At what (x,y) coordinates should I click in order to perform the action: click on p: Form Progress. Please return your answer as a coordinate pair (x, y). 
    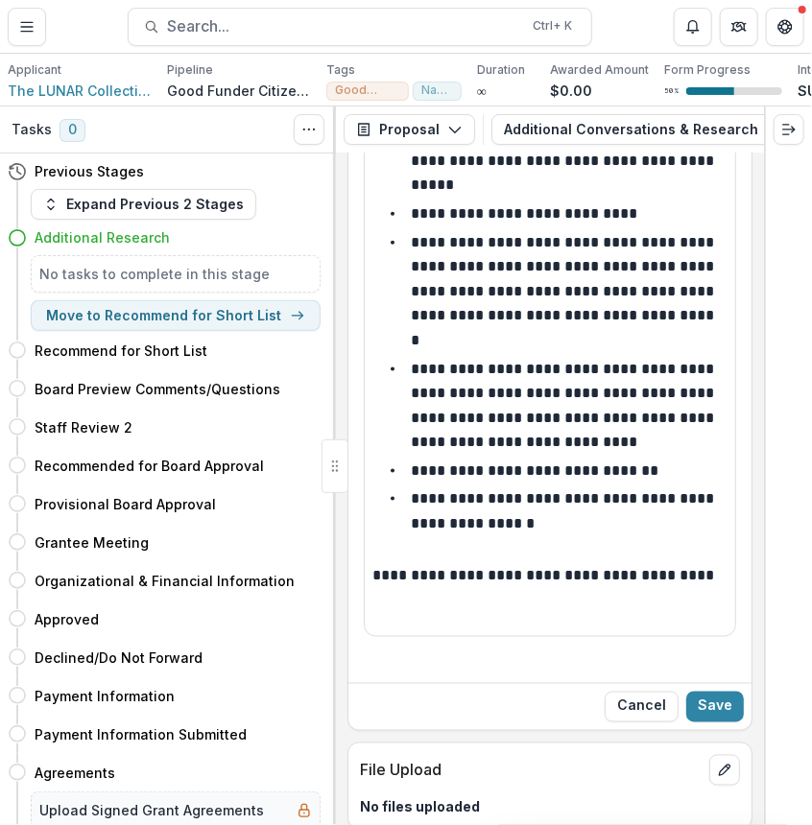
    Looking at the image, I should click on (707, 70).